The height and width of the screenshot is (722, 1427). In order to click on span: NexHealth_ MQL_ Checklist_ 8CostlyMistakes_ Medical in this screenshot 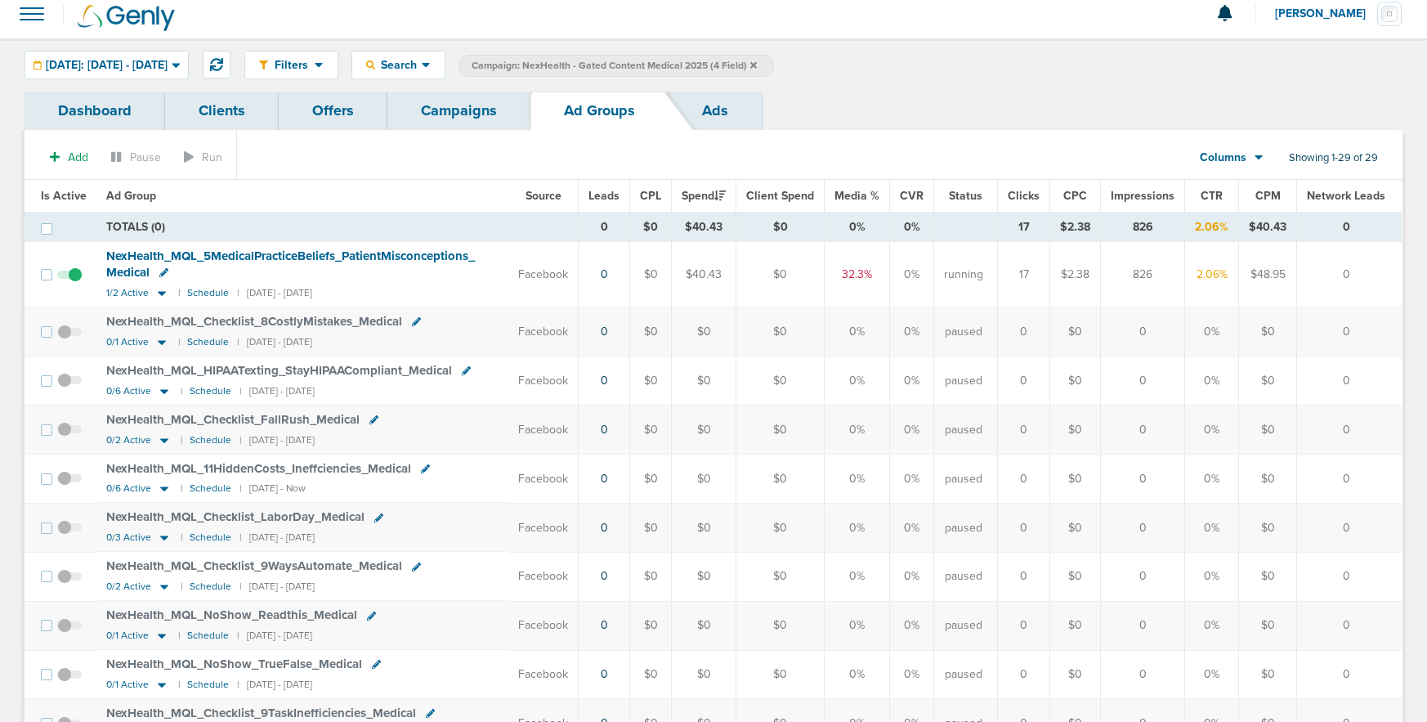, I will do `click(254, 321)`.